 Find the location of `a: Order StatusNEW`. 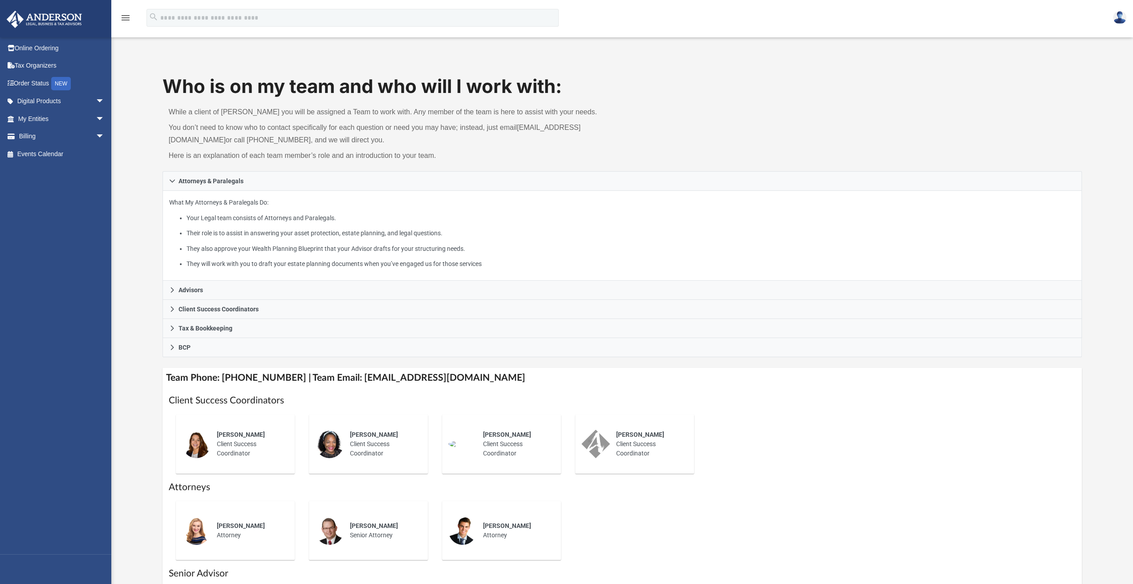

a: Order StatusNEW is located at coordinates (62, 83).